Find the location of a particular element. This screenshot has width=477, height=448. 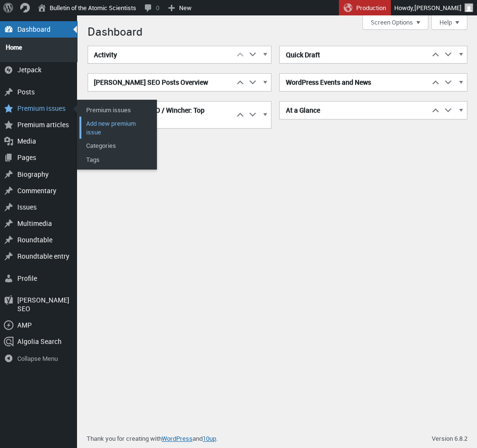

h2: WordPress Events and News is located at coordinates (354, 82).